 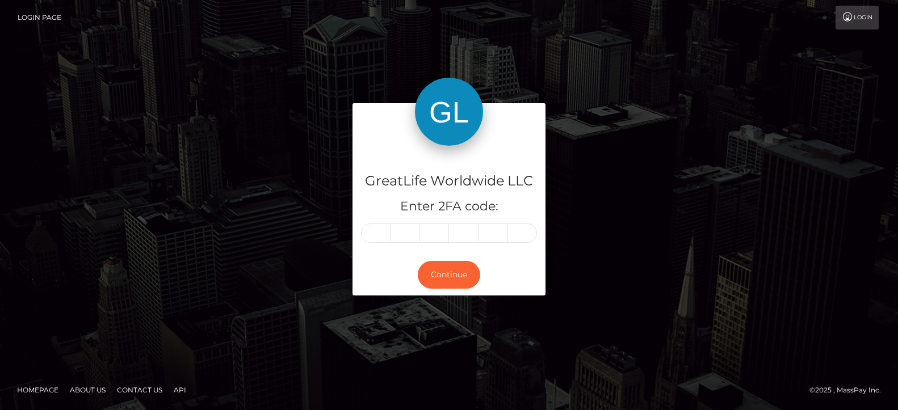 What do you see at coordinates (140, 390) in the screenshot?
I see `a: Contact Us` at bounding box center [140, 390].